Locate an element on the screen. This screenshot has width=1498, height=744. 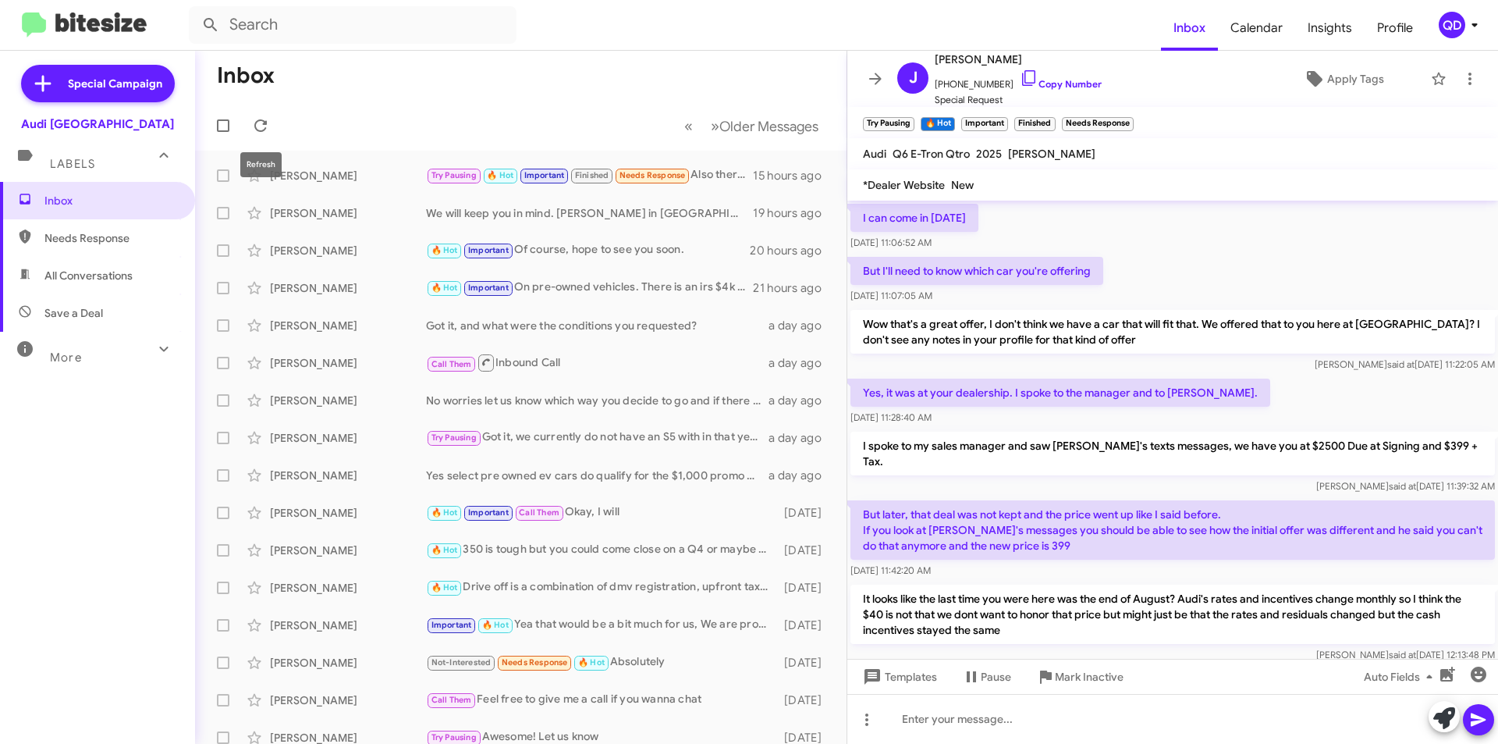
div: Refresh is located at coordinates (261, 165).